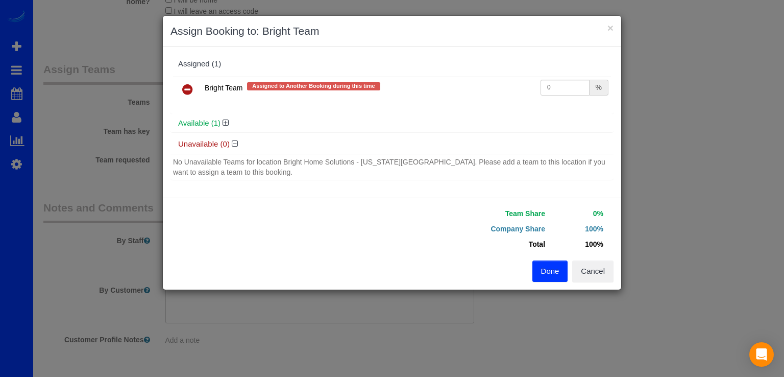 Image resolution: width=784 pixels, height=377 pixels. I want to click on td: Company Share, so click(473, 229).